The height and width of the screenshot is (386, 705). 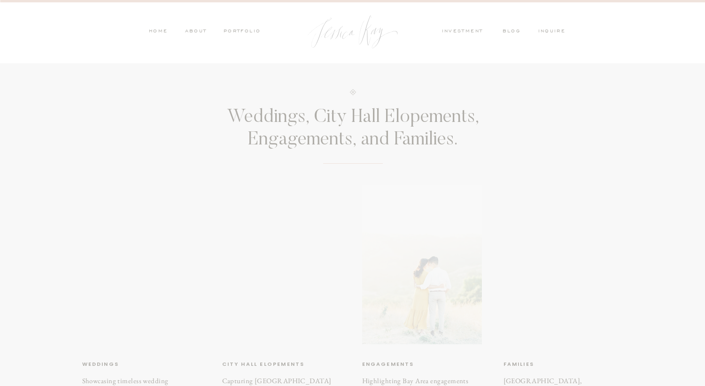 I want to click on nav: inquire, so click(x=554, y=32).